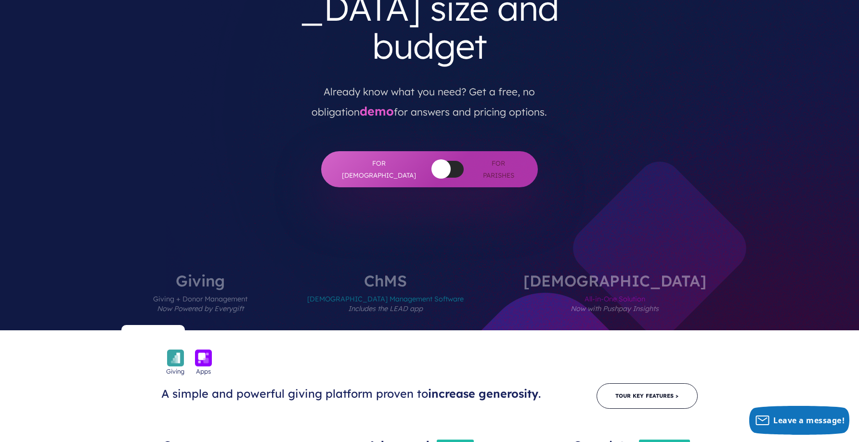 The image size is (859, 442). Describe the element at coordinates (430, 98) in the screenshot. I see `p: Already know what you need? Get a free, no obligation for answers and pricing options.` at that location.